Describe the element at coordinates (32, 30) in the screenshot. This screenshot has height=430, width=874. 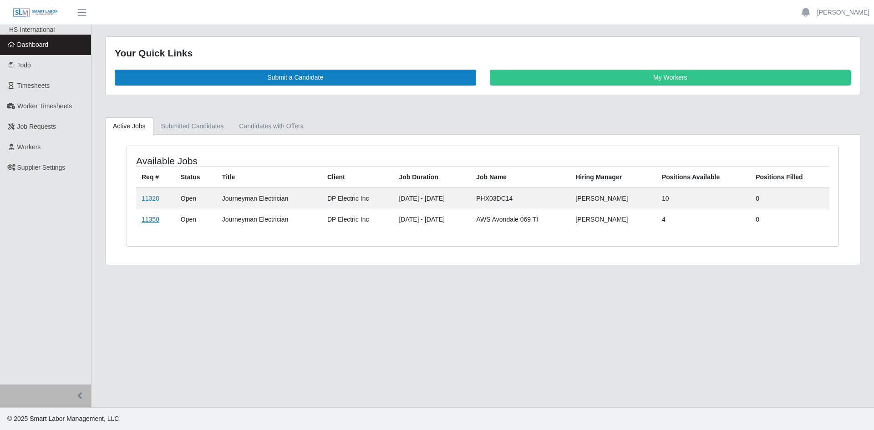
I see `span: HS International` at that location.